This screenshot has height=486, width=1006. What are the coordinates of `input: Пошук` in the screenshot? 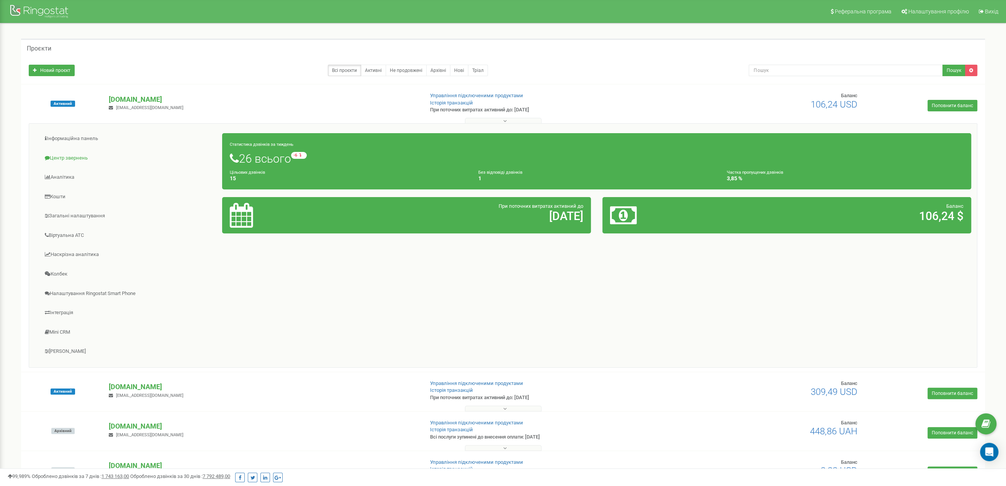 It's located at (846, 70).